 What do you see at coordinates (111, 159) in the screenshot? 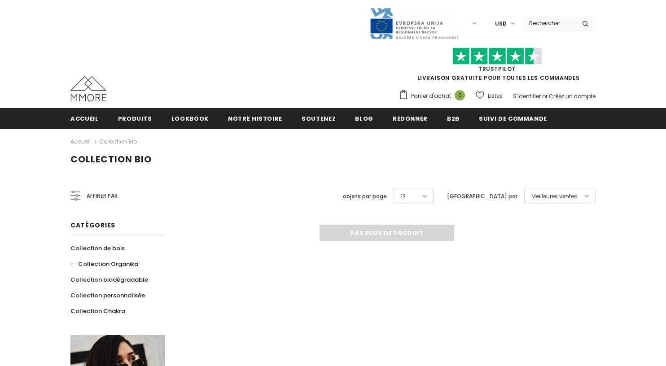
I see `span: Collection Bio` at bounding box center [111, 159].